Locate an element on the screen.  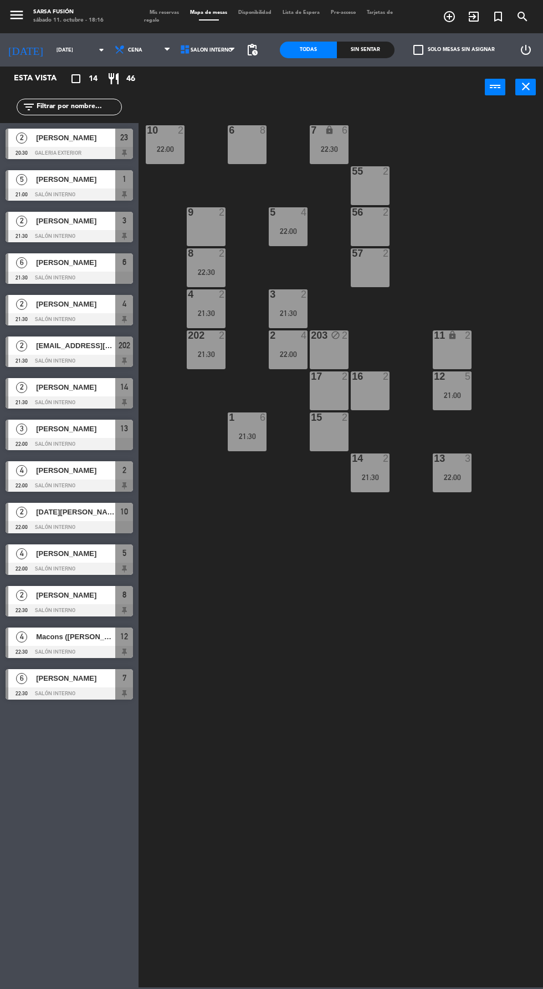
div: 7 is located at coordinates (311, 130).